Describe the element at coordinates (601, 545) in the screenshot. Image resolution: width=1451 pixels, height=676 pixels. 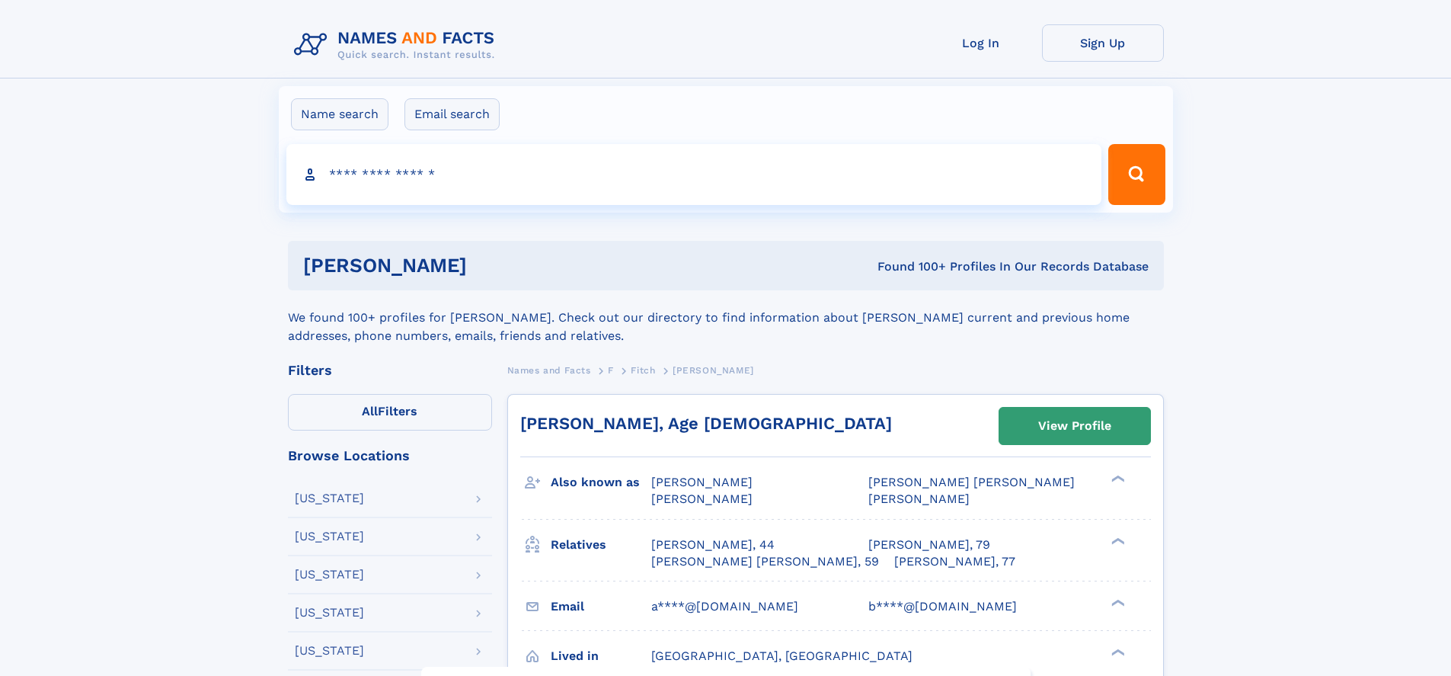
I see `h3: Relatives` at that location.